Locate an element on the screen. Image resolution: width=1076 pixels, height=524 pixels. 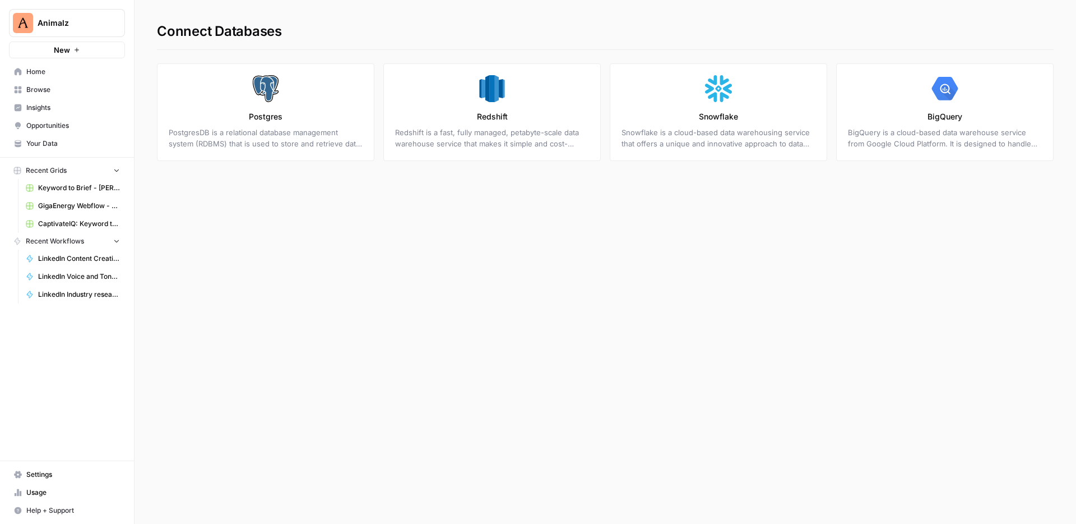
span: Insights is located at coordinates (73, 108).